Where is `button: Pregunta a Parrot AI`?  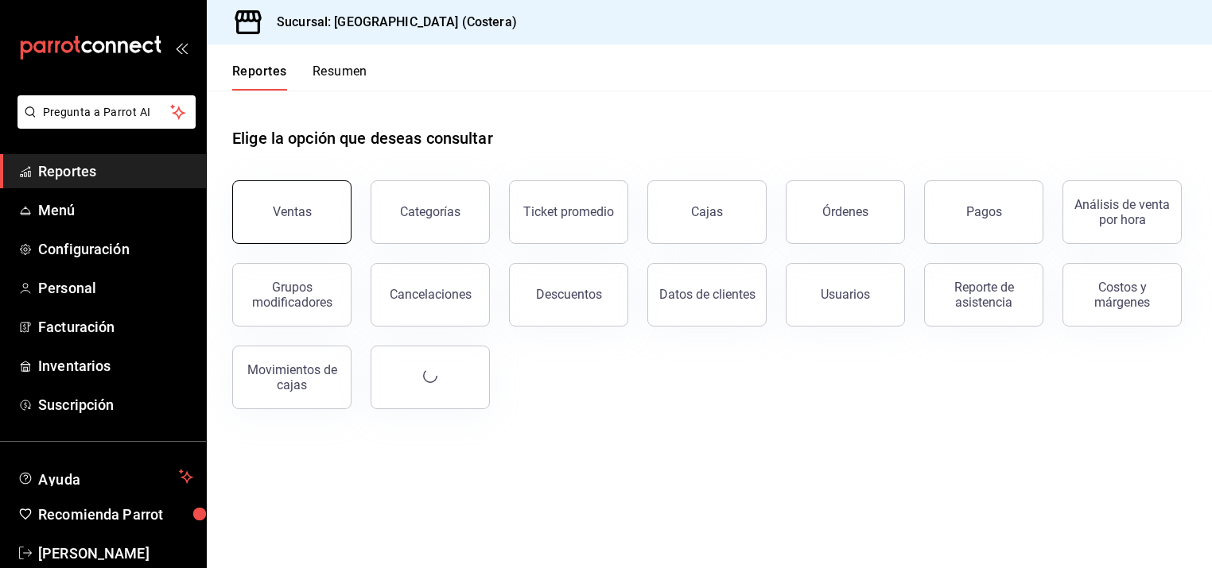
button: Pregunta a Parrot AI is located at coordinates (107, 112).